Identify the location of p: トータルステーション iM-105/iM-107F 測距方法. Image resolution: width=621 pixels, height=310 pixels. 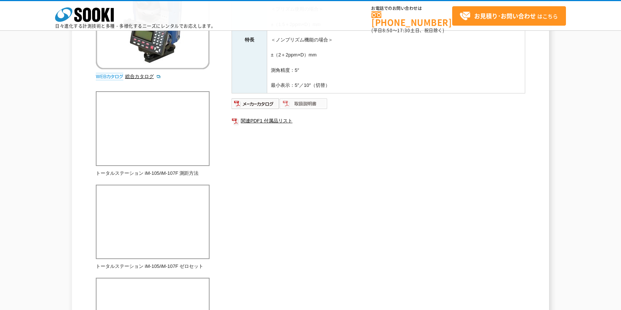
(153, 174).